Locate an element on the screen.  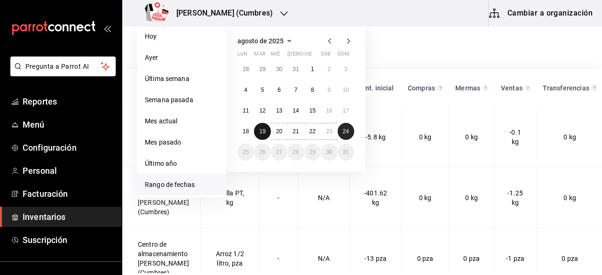
abbr: 6 de agosto de 2025 is located at coordinates (279, 90).